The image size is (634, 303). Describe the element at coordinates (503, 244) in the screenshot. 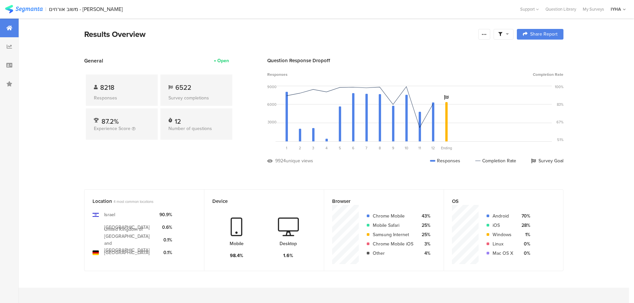

I see `div: Linux` at that location.